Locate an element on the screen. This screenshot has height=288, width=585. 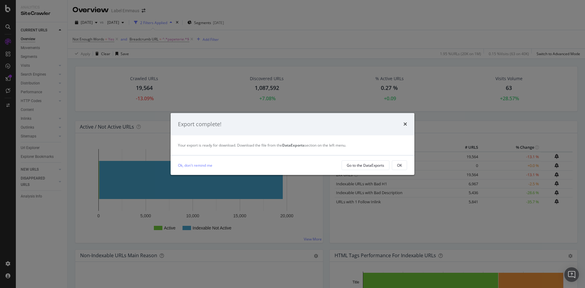
div: modal is located at coordinates (293, 144).